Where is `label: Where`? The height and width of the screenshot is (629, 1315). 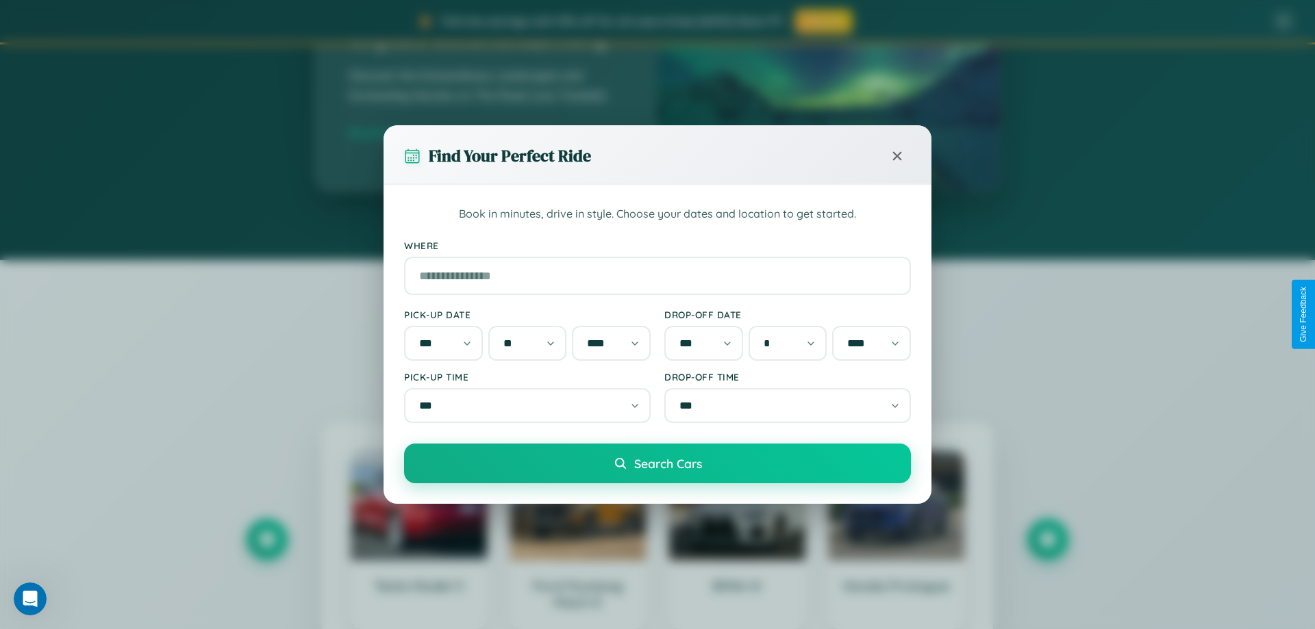 label: Where is located at coordinates (657, 245).